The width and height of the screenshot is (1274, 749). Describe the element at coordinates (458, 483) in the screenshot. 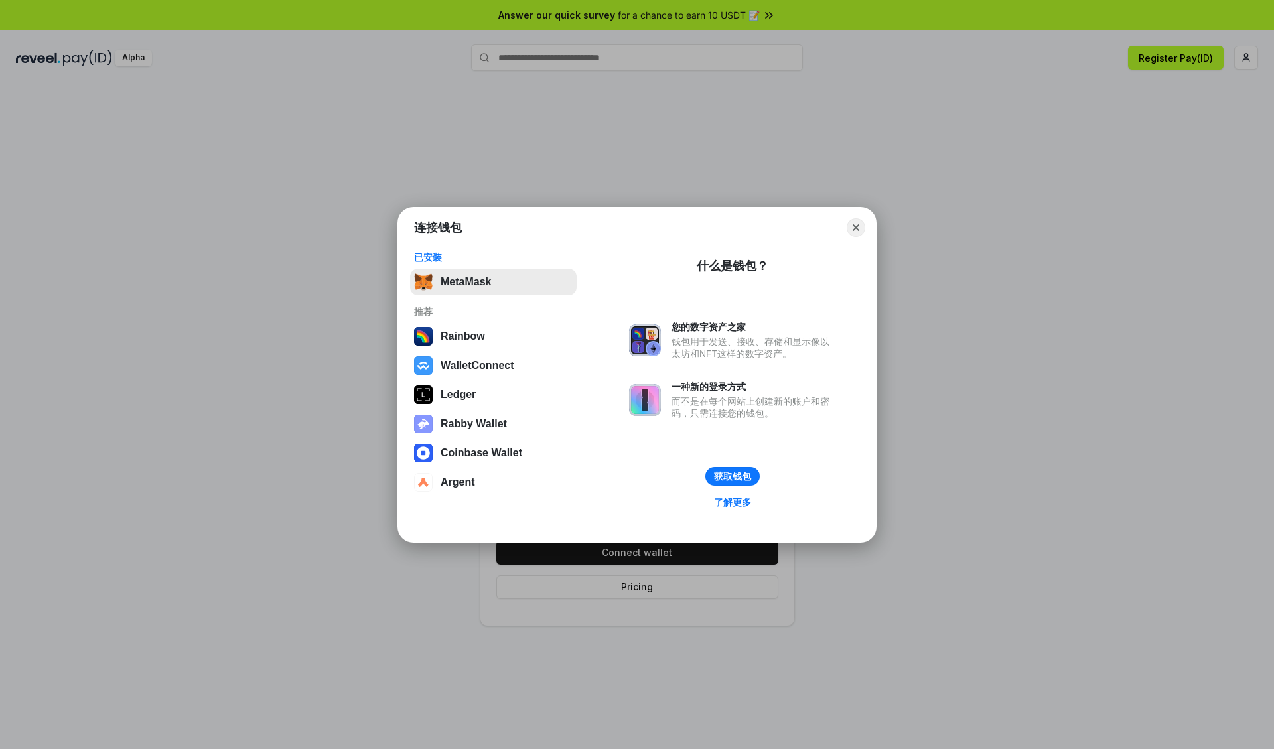

I see `div: Argent` at that location.